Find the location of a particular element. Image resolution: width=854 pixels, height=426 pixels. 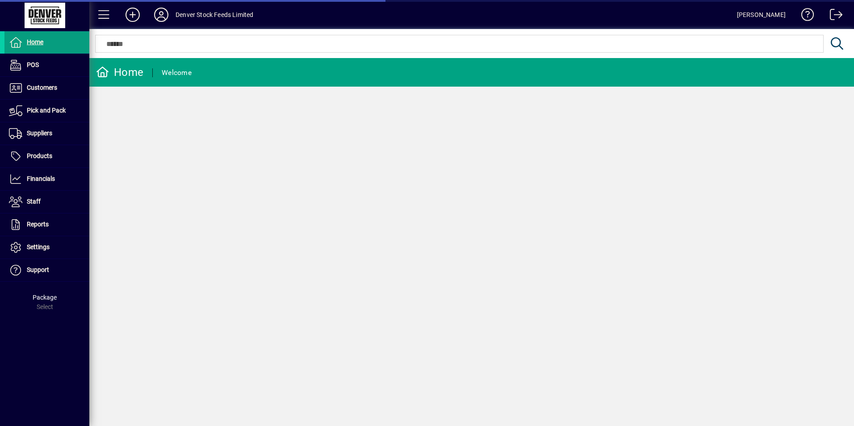

div: Home is located at coordinates (120, 72).